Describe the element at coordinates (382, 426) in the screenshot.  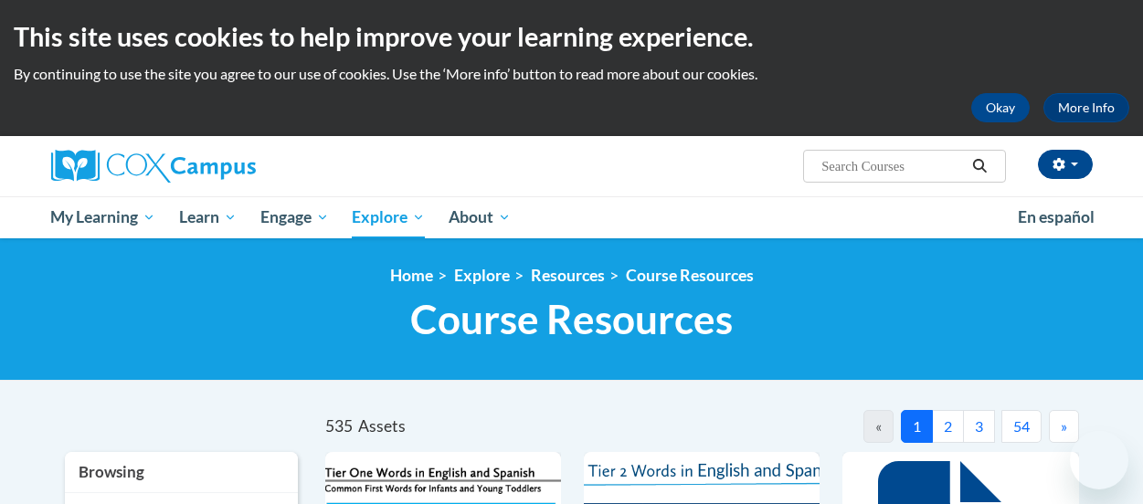
I see `span: Assets` at that location.